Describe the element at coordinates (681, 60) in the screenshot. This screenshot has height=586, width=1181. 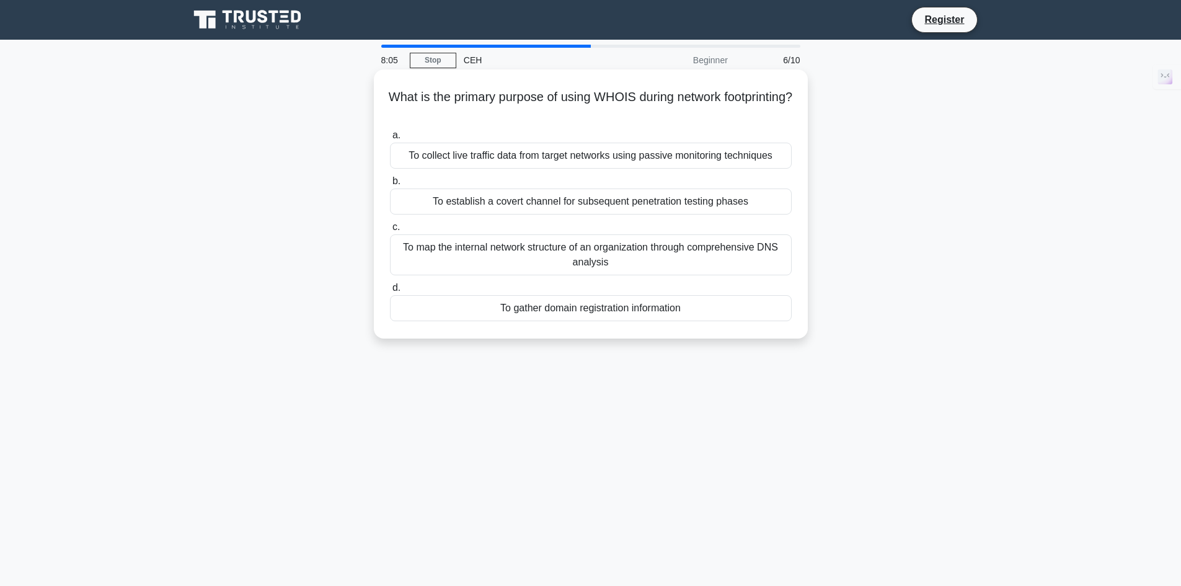
I see `div: Beginner` at that location.